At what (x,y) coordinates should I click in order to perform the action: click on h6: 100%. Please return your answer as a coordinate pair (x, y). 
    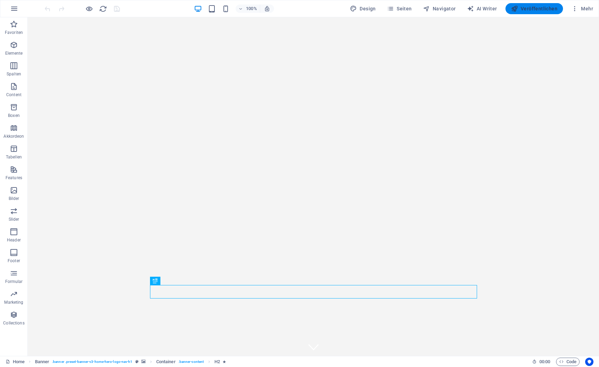
    Looking at the image, I should click on (251, 9).